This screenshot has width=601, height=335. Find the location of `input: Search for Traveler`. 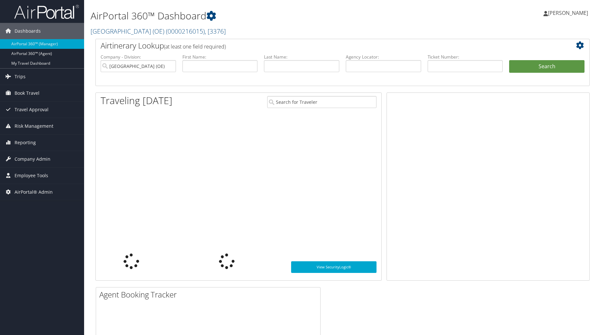

input: Search for Traveler is located at coordinates (322, 102).